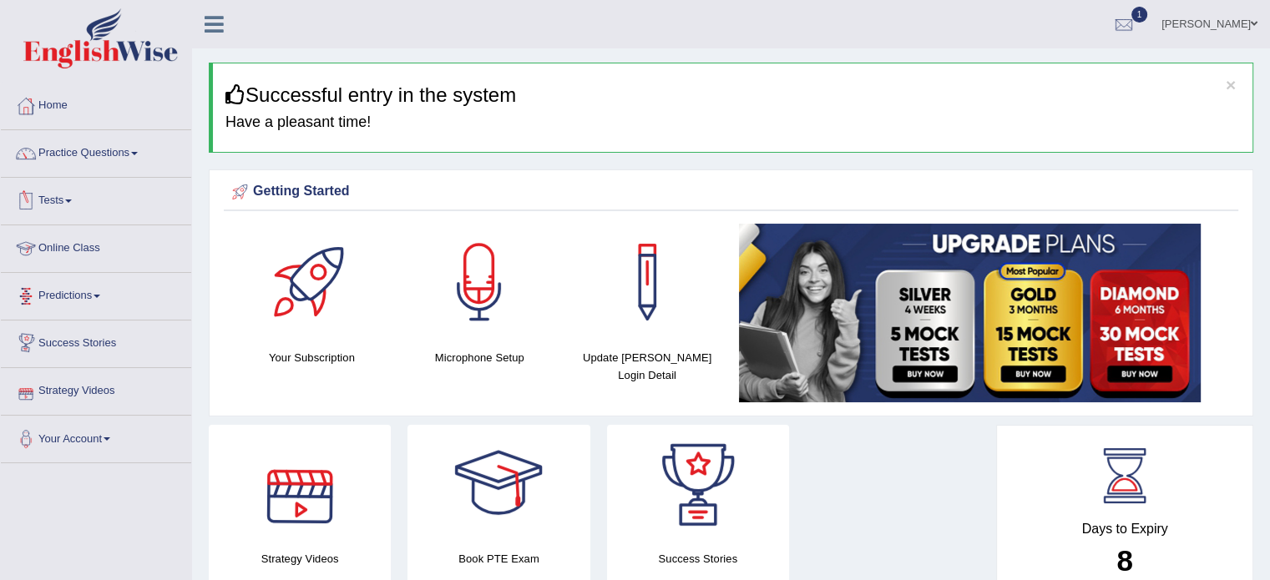 The width and height of the screenshot is (1270, 580). I want to click on h4: Days to Expiry, so click(1125, 530).